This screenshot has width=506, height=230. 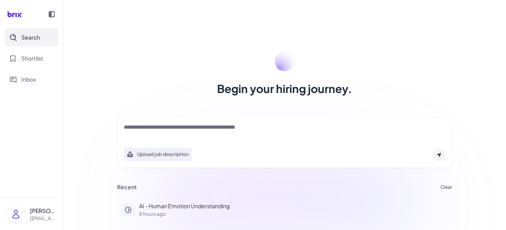 I want to click on button: AI - Human Emotion Understanding8 hours ago, so click(x=285, y=209).